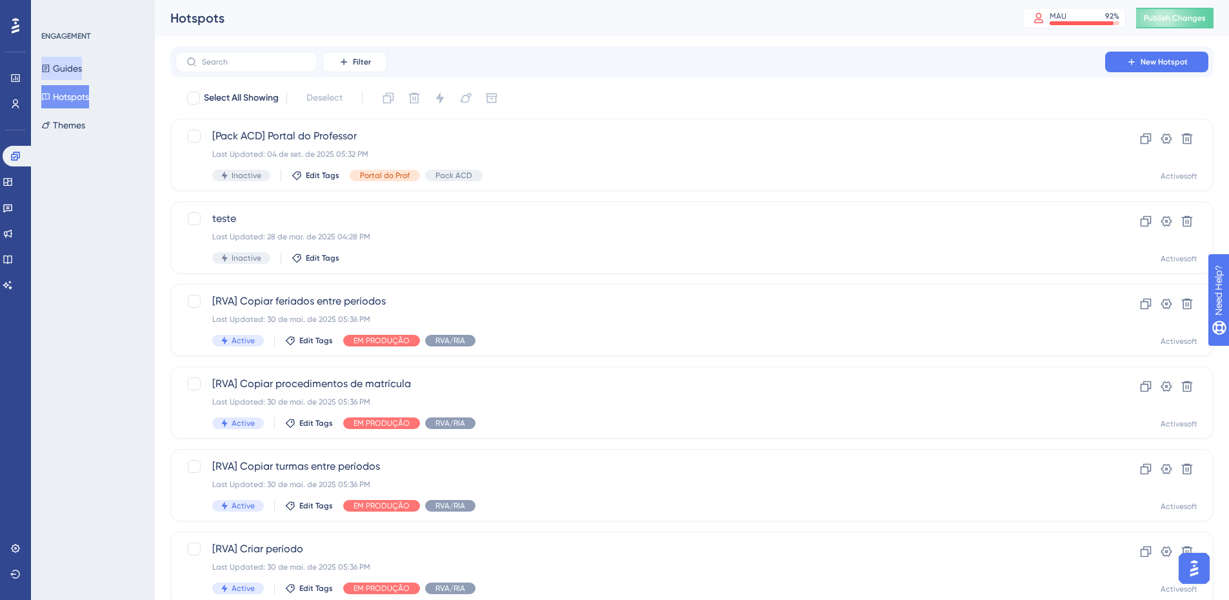  Describe the element at coordinates (384, 175) in the screenshot. I see `span: Portal do Prof` at that location.